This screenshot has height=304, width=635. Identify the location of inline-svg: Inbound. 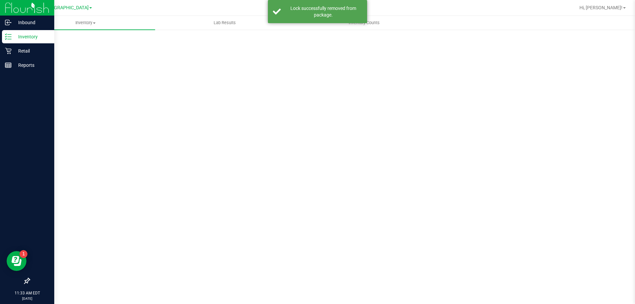
(8, 23).